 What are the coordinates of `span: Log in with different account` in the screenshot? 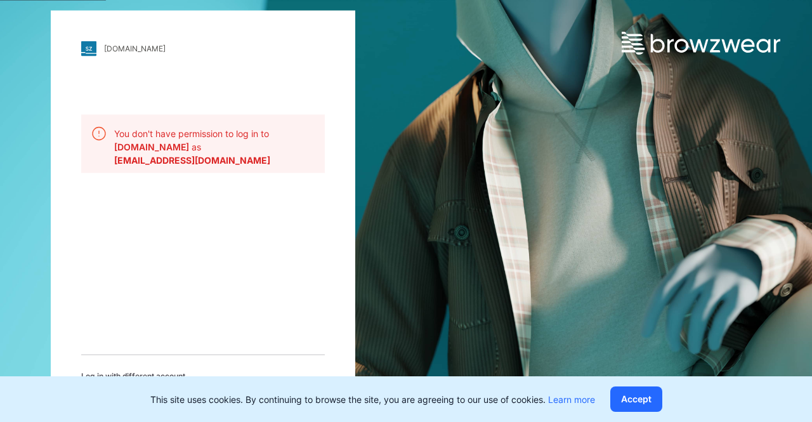 It's located at (133, 376).